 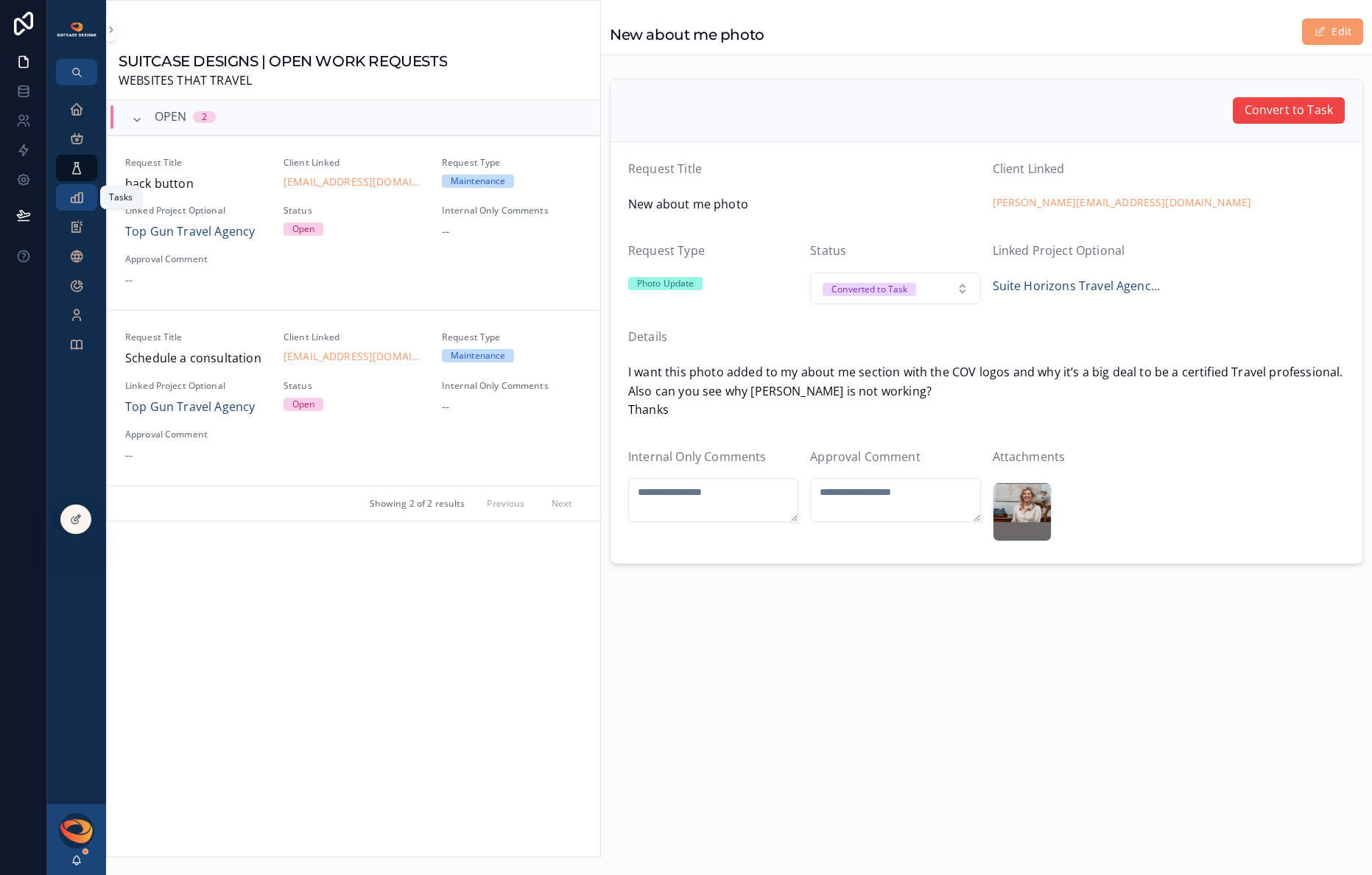 What do you see at coordinates (204, 117) in the screenshot?
I see `div: 2` at bounding box center [204, 117].